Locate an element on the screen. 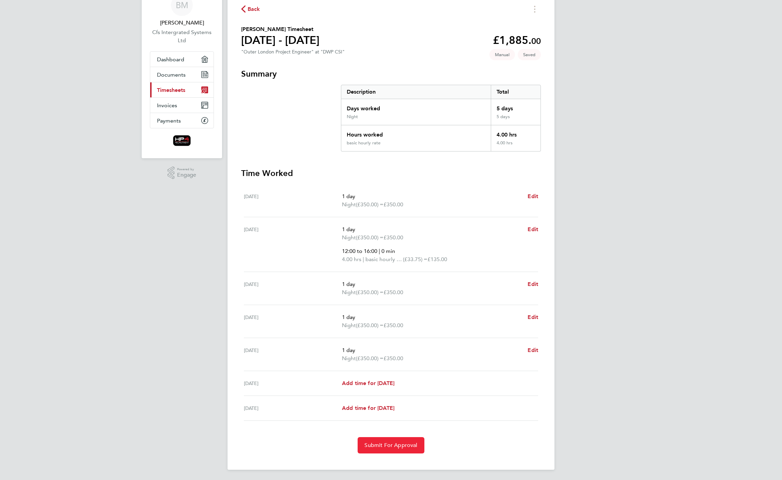  div: "Outer London Project Engineer" at "DWP CSI" is located at coordinates (293, 52).